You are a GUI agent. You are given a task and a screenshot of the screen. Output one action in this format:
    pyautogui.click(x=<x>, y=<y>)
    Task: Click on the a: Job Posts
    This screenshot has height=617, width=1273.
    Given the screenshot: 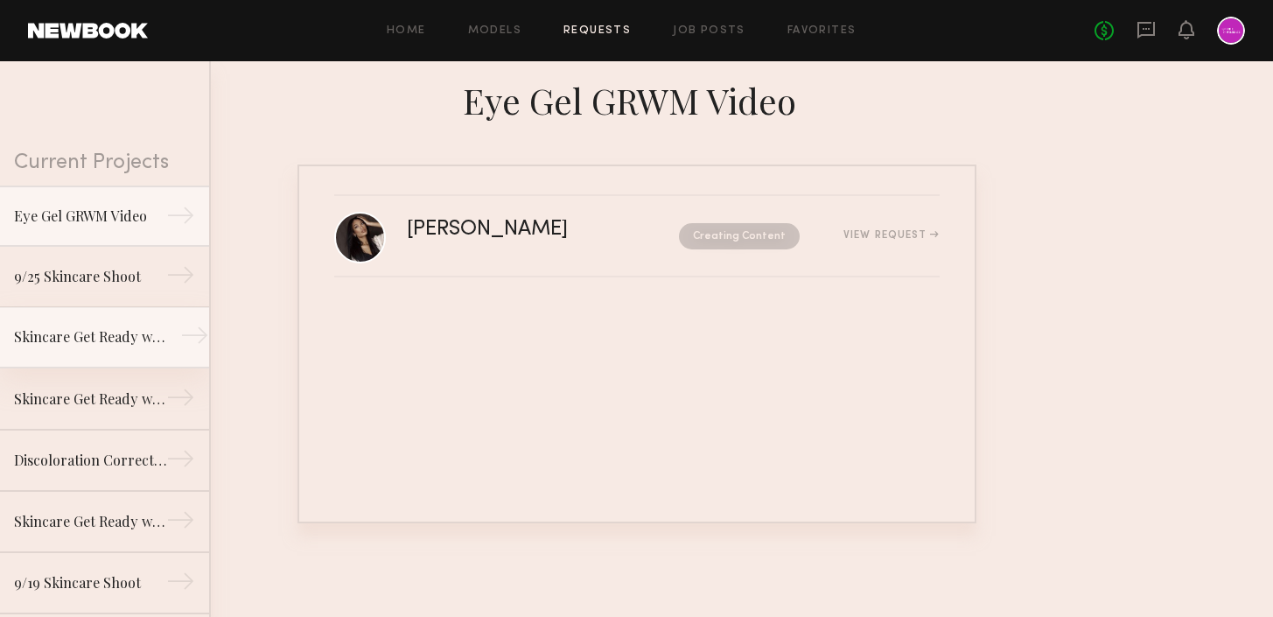 What is the action you would take?
    pyautogui.click(x=709, y=31)
    